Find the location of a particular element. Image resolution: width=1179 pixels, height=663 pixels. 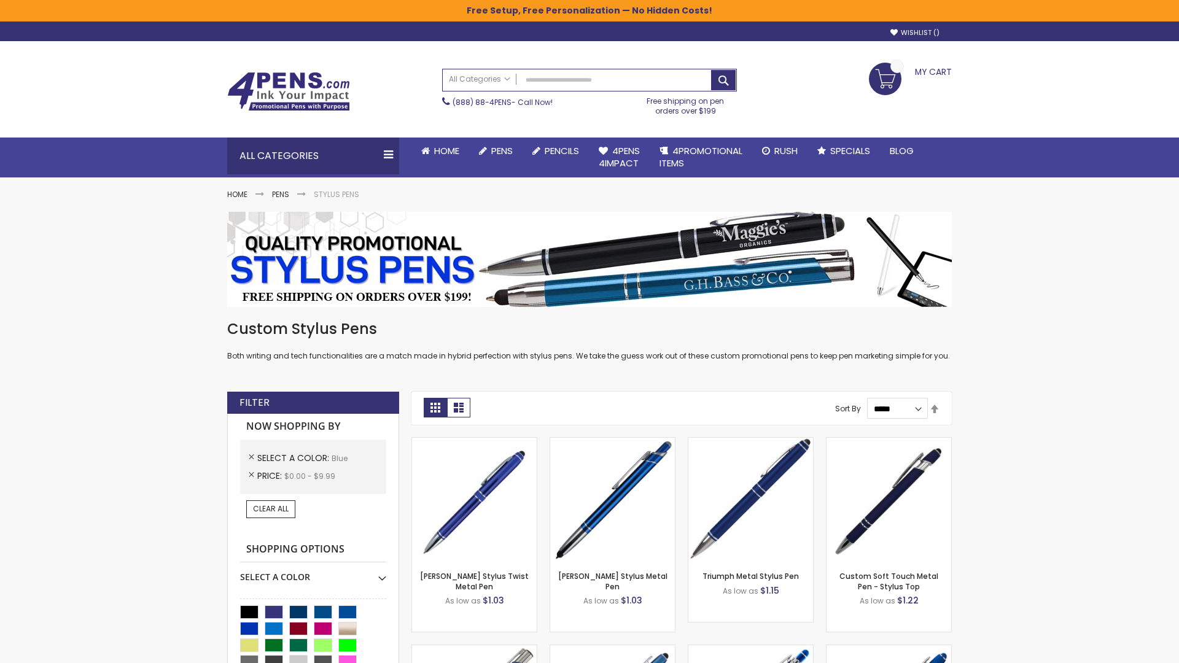

a: 4PROMOTIONALITEMS is located at coordinates (701, 157).